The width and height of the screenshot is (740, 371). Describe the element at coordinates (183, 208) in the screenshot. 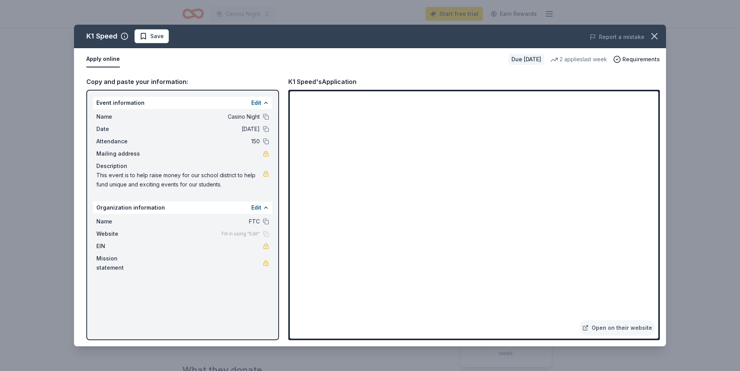

I see `div: Organization information` at that location.